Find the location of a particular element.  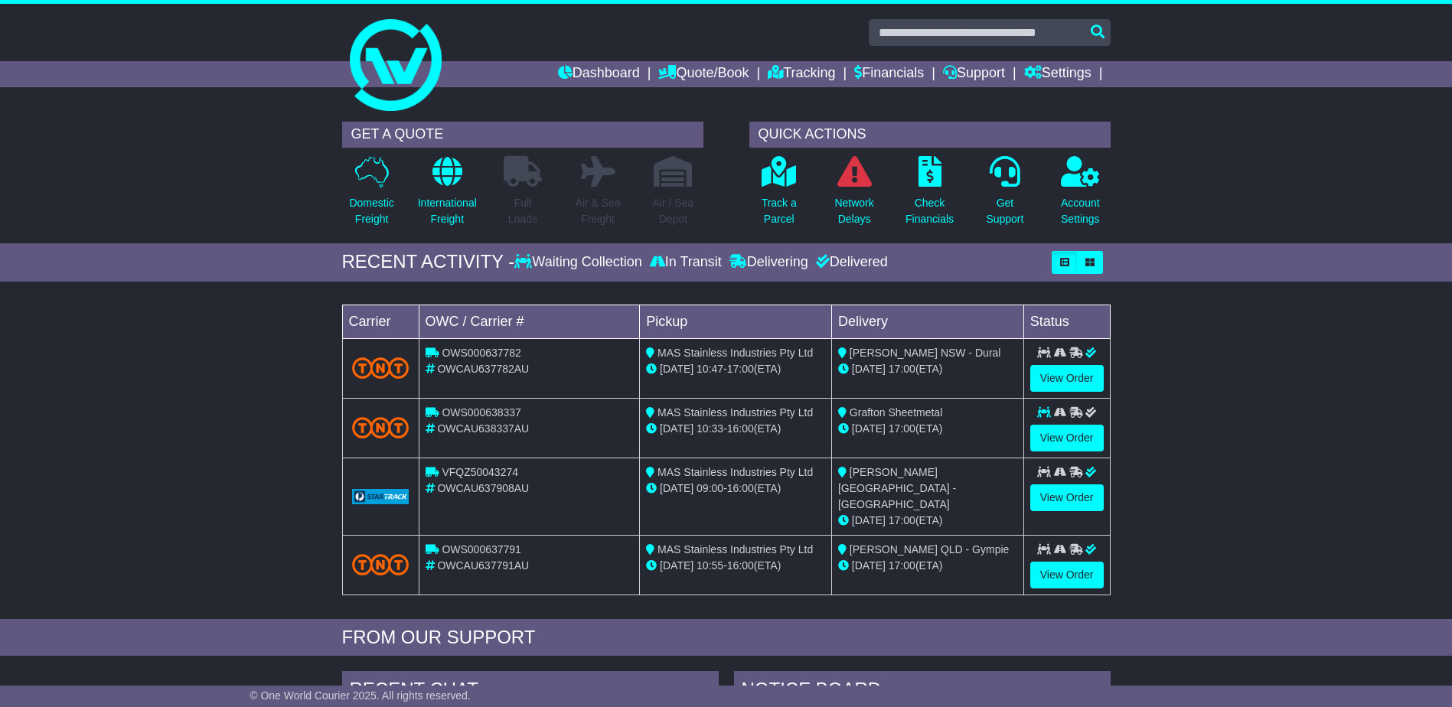

a: Settings is located at coordinates (1057, 74).